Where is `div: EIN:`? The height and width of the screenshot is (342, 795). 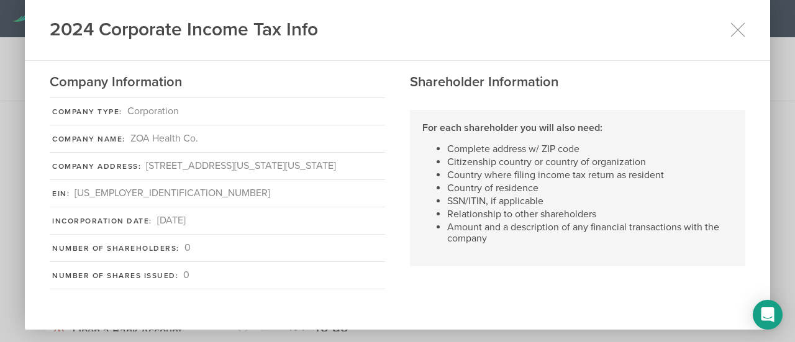
div: EIN: is located at coordinates (61, 194).